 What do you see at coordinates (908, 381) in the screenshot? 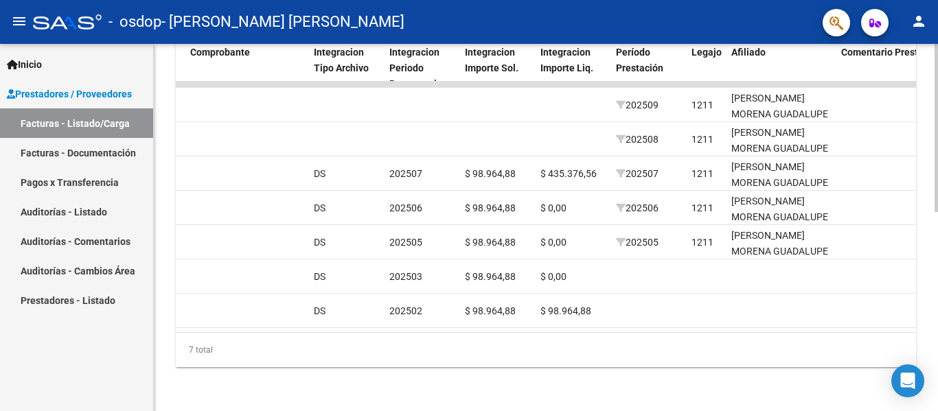
I see `div: Open Intercom Messenger` at bounding box center [908, 381].